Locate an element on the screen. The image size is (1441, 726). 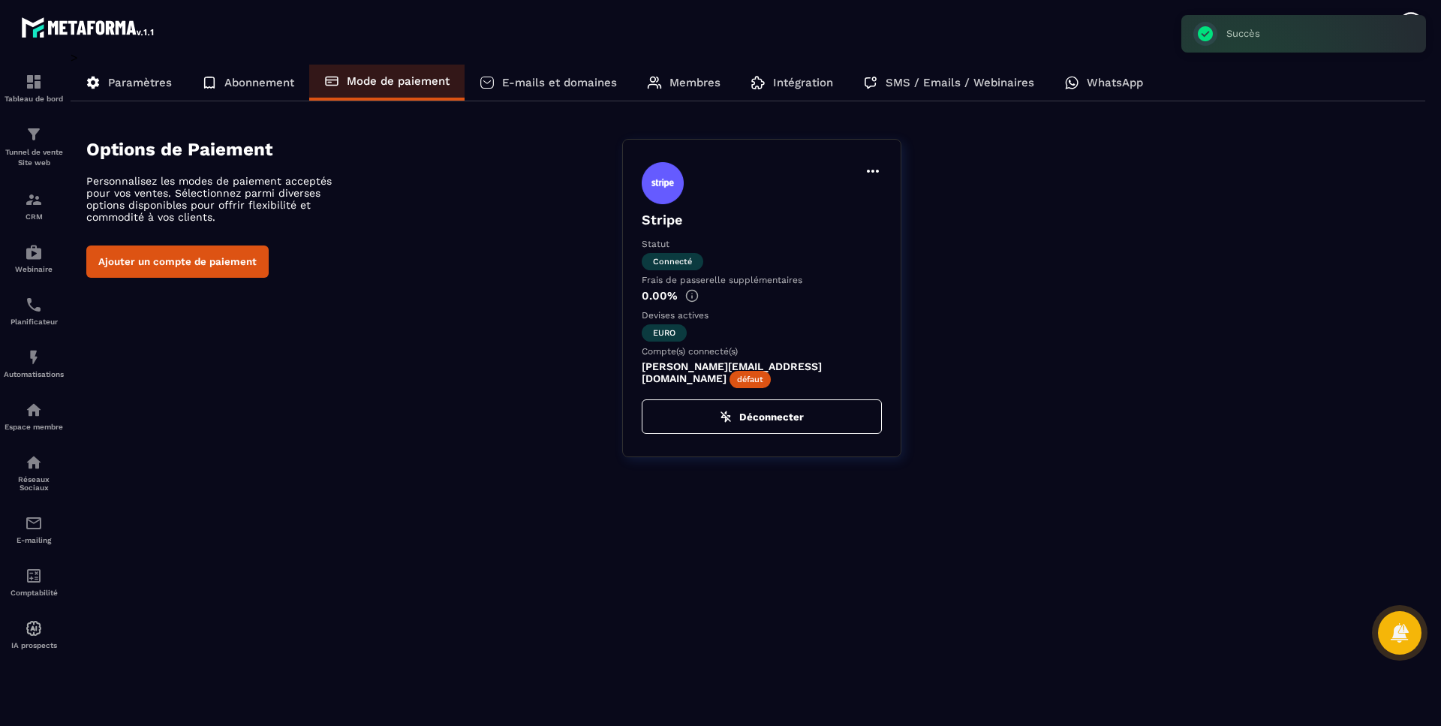
img: zap-off.84e09383.svg is located at coordinates (726, 416).